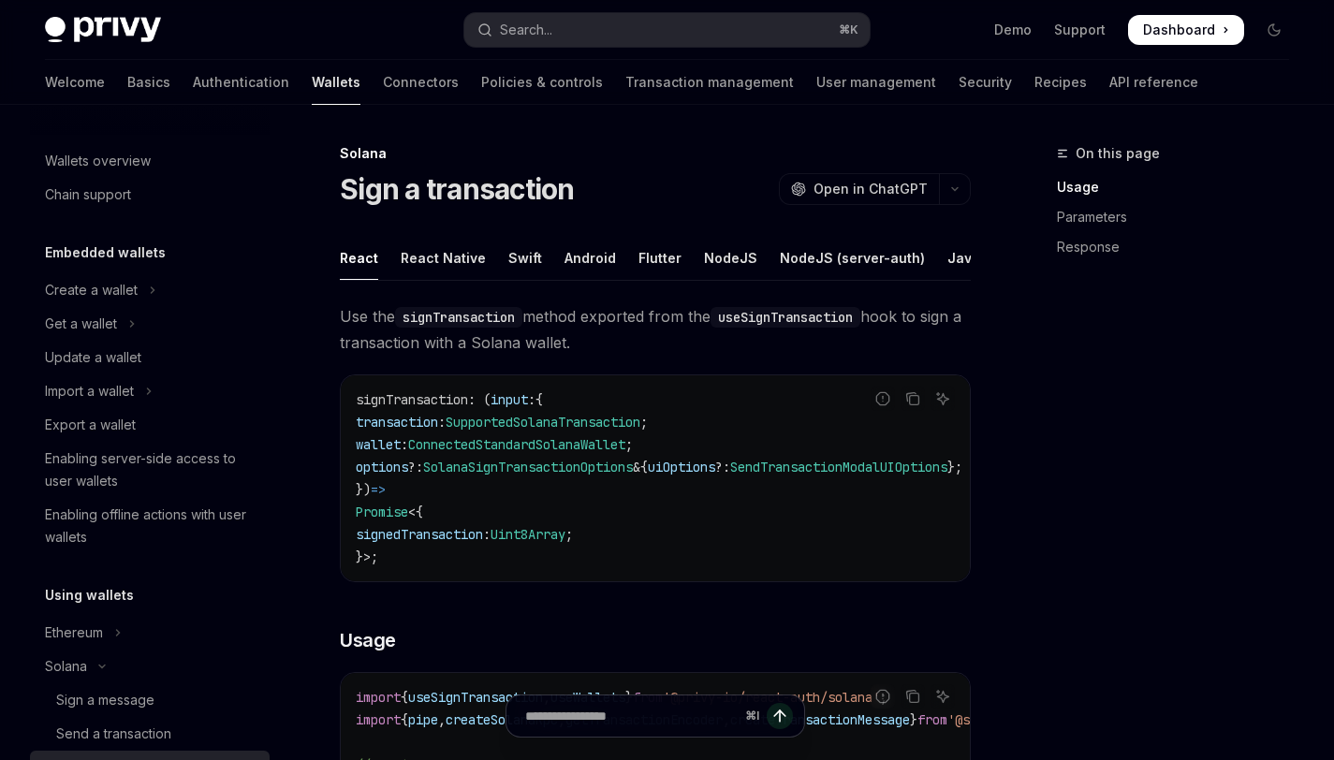  What do you see at coordinates (848, 30) in the screenshot?
I see `span: ⌘ K` at bounding box center [848, 30].